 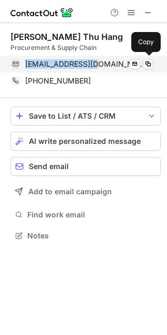 I want to click on button: AI write personalized message, so click(x=86, y=141).